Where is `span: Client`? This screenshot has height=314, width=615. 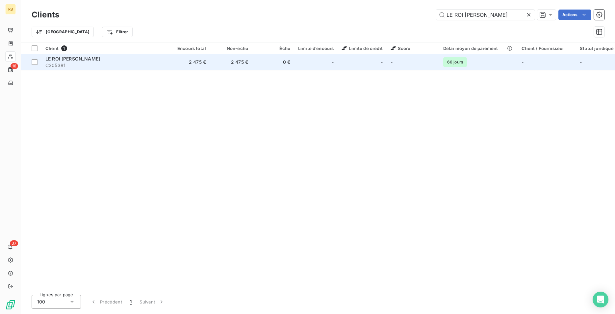
span: Client is located at coordinates (52, 48).